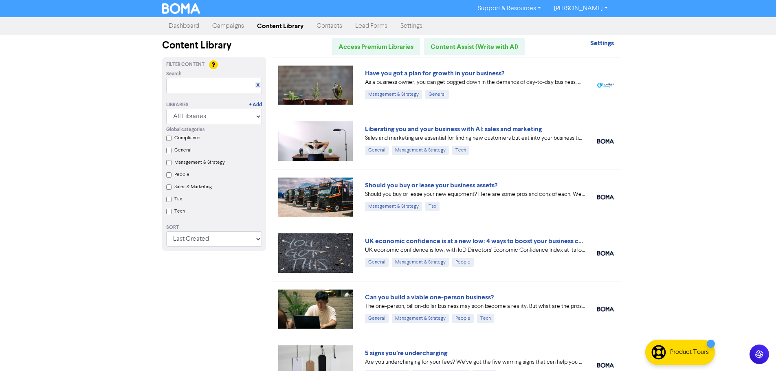 The width and height of the screenshot is (776, 371). What do you see at coordinates (432, 207) in the screenshot?
I see `div: Tax` at bounding box center [432, 207].